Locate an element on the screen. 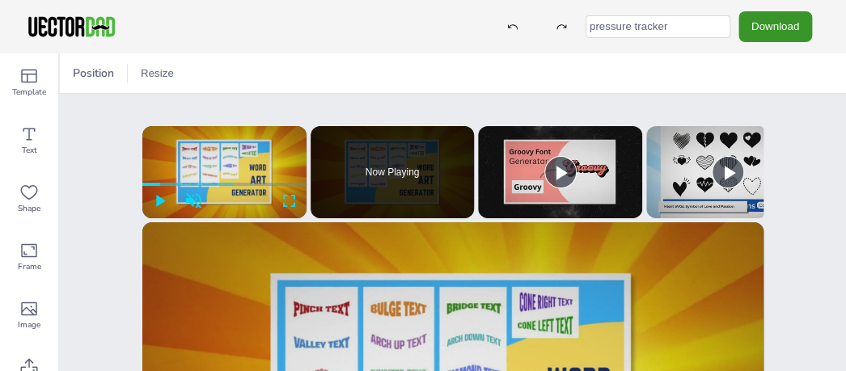 The image size is (846, 371). button: Download is located at coordinates (775, 26).